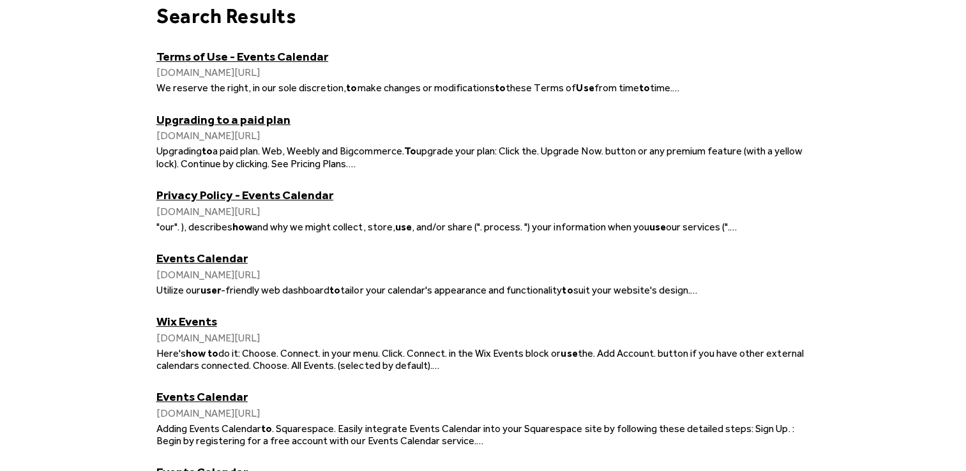 The image size is (966, 471). I want to click on span: , and/or share (". process. ") your information when you, so click(531, 227).